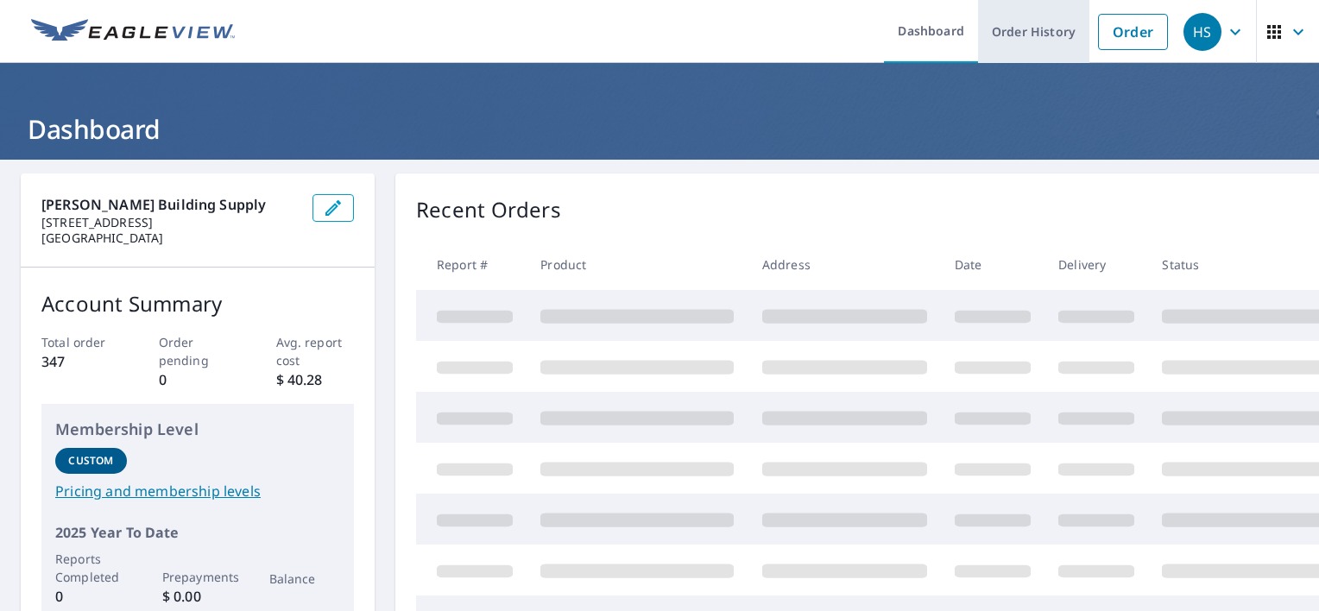  What do you see at coordinates (993, 264) in the screenshot?
I see `th: Date` at bounding box center [993, 264].